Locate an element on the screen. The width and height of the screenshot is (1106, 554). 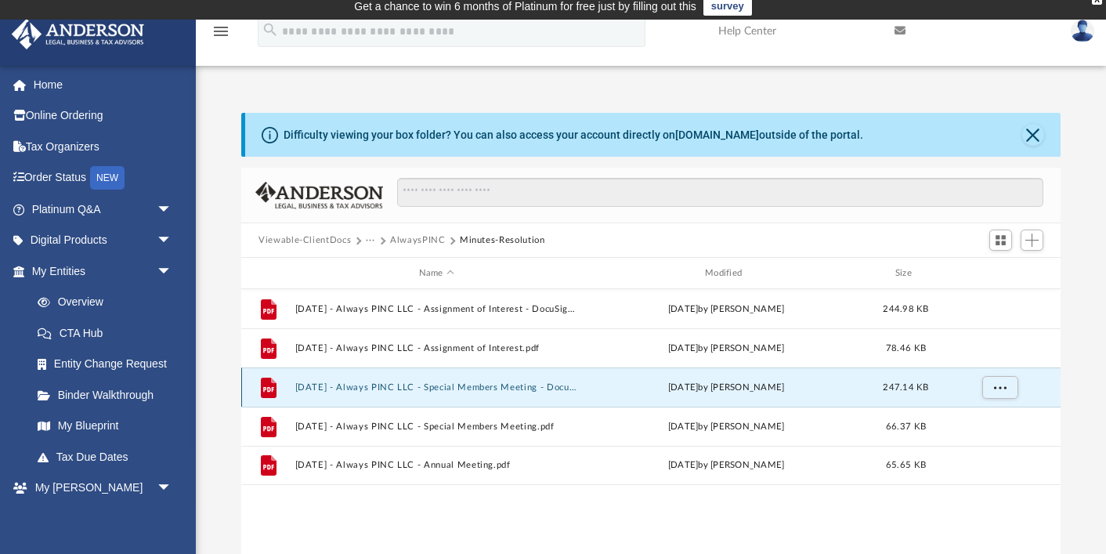
i: menu is located at coordinates (221, 31).